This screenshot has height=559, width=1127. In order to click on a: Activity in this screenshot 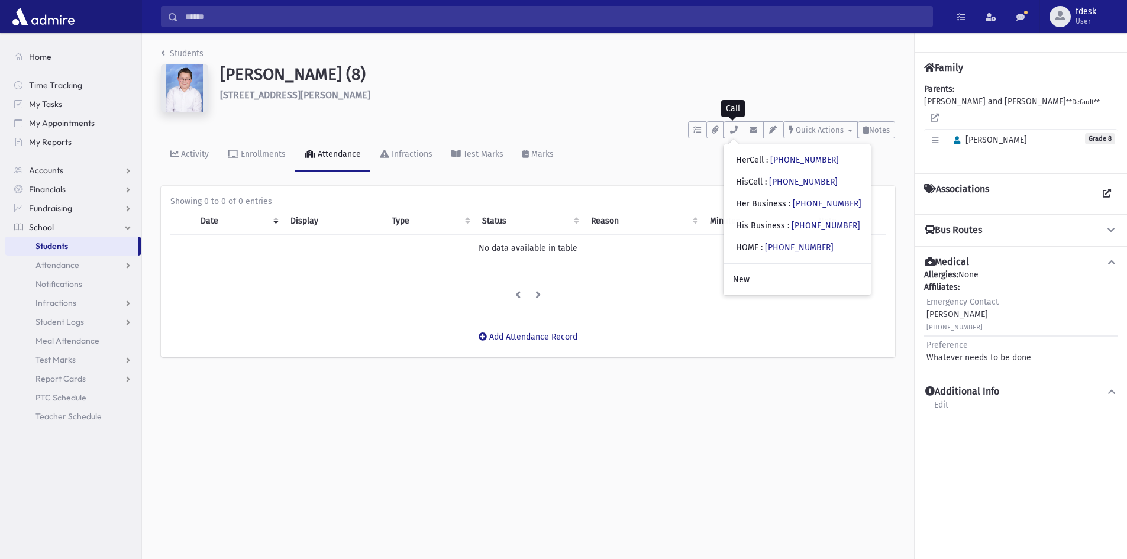, I will do `click(189, 155)`.